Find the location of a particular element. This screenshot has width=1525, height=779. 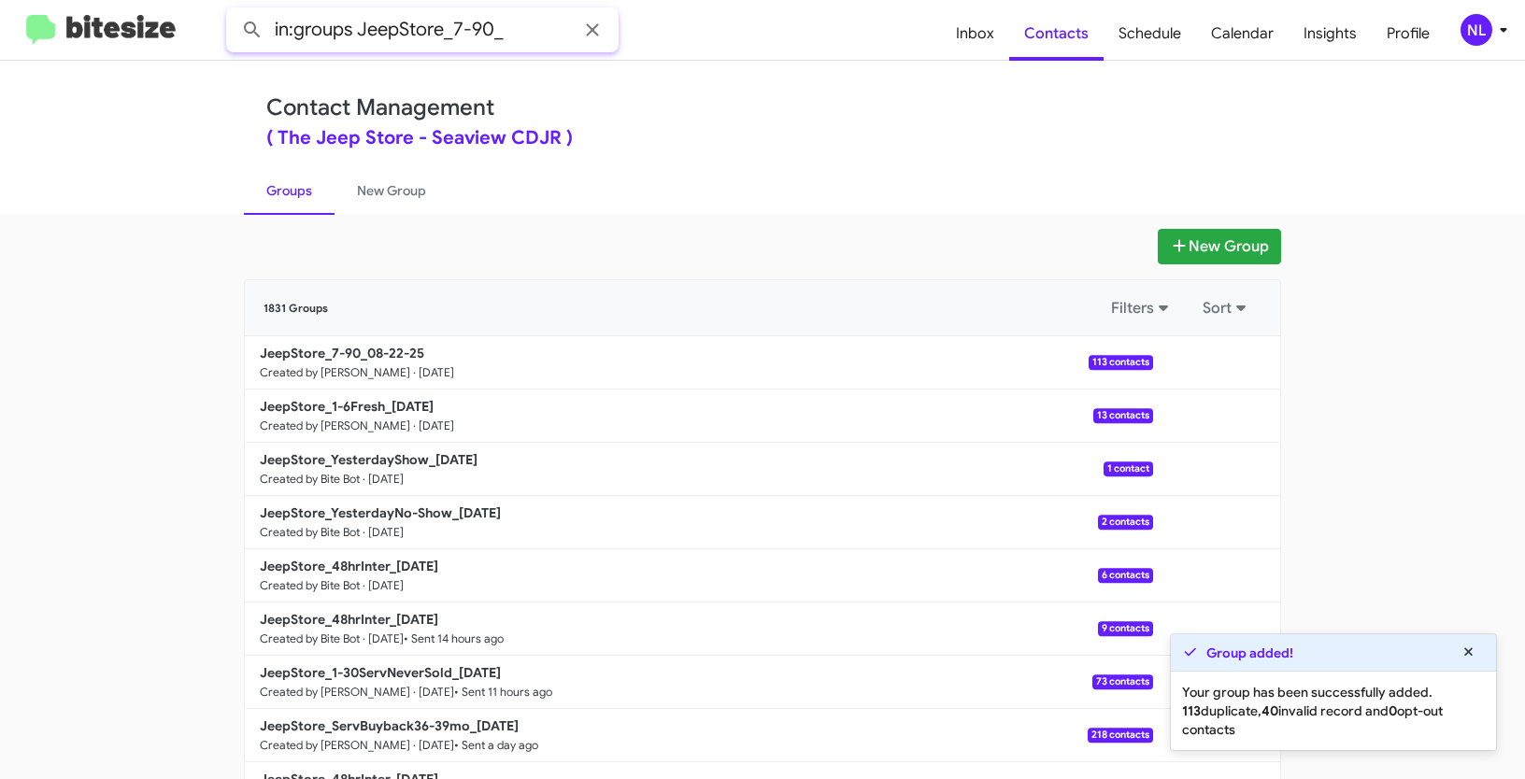

a: New Group is located at coordinates (391, 191).